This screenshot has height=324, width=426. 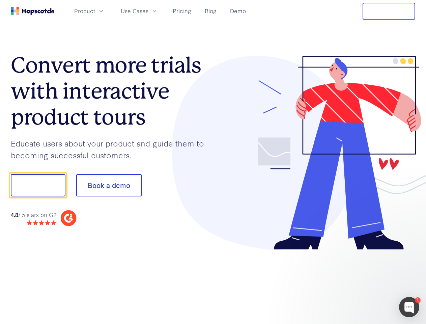 I want to click on button: Show me!, so click(x=38, y=185).